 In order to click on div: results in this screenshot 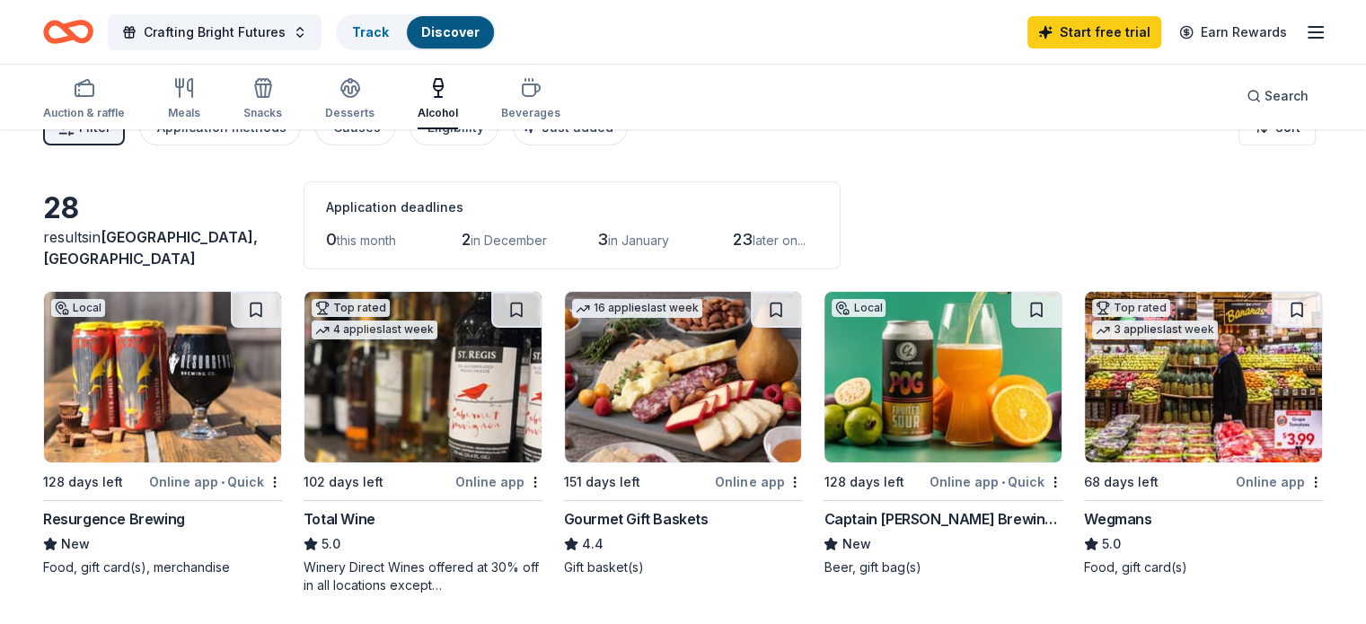, I will do `click(163, 248)`.